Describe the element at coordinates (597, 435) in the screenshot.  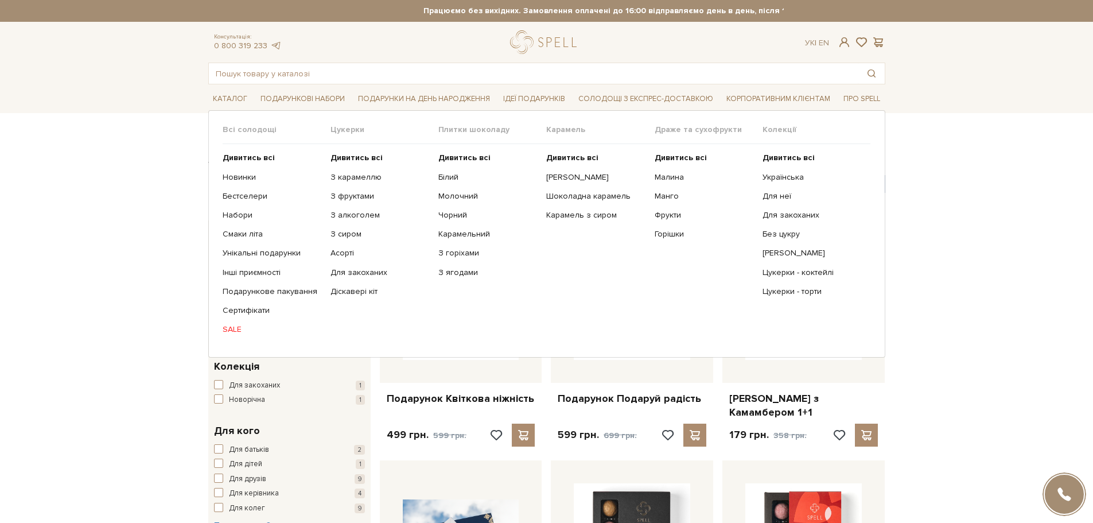
I see `p: 599 грн.` at that location.